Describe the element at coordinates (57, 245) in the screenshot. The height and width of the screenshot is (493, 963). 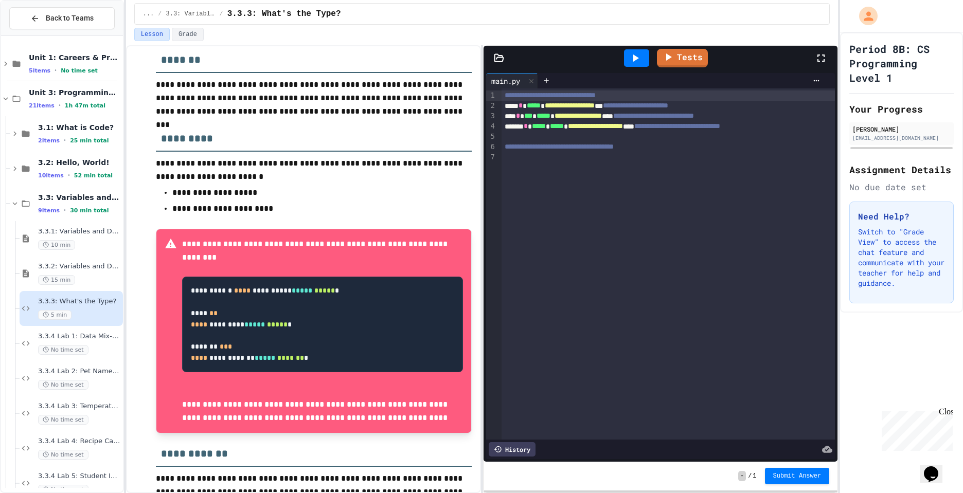
I see `span: 10 min` at that location.